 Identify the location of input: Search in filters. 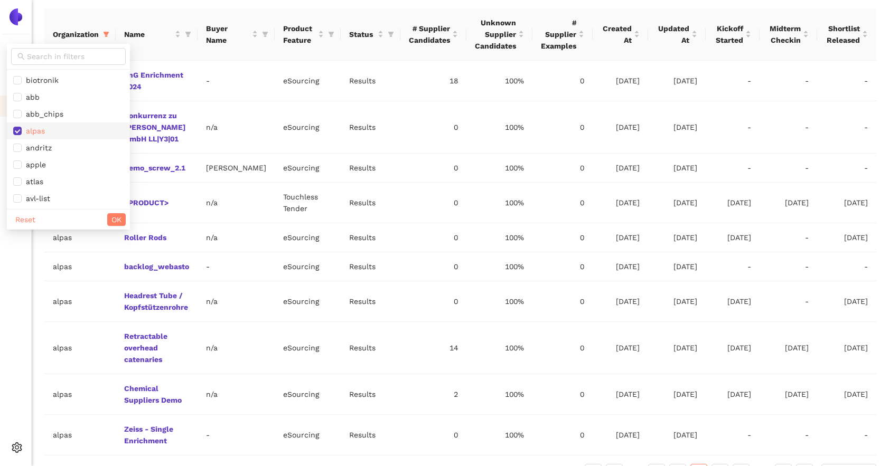
(73, 57).